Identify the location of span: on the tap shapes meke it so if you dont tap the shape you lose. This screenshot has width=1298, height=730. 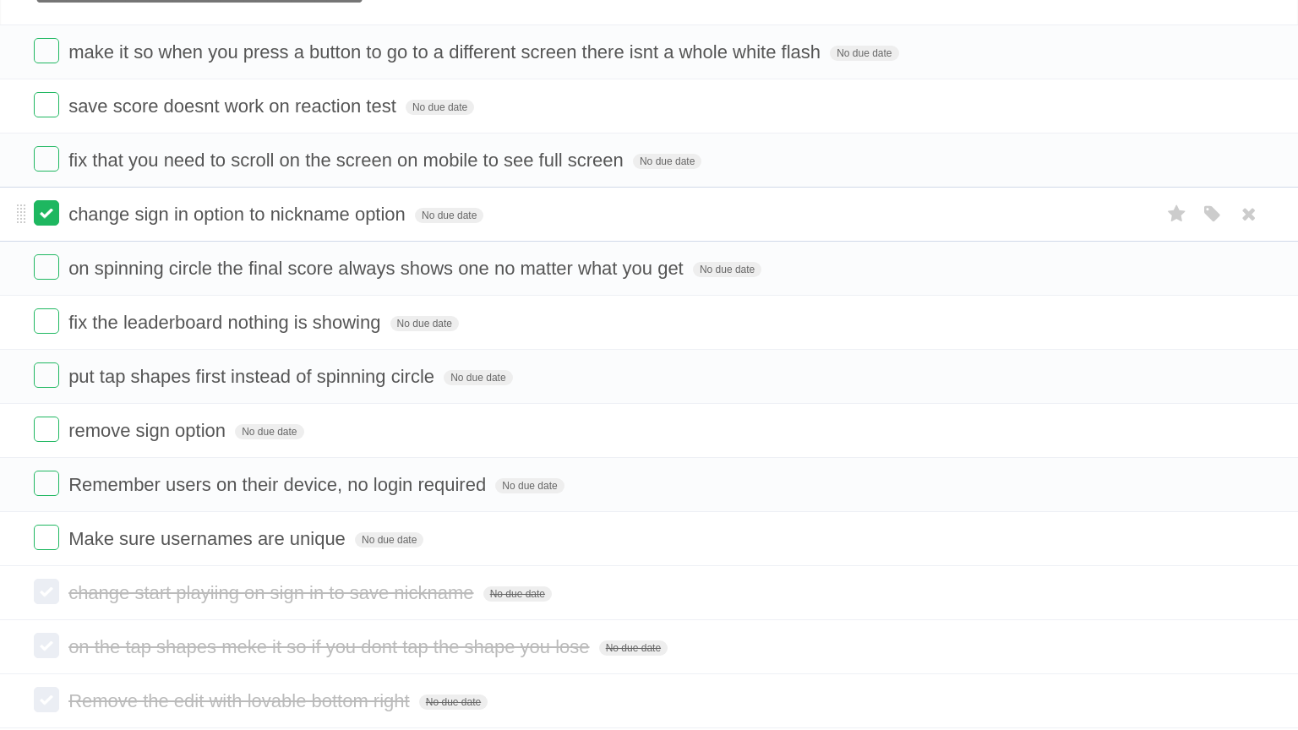
(330, 646).